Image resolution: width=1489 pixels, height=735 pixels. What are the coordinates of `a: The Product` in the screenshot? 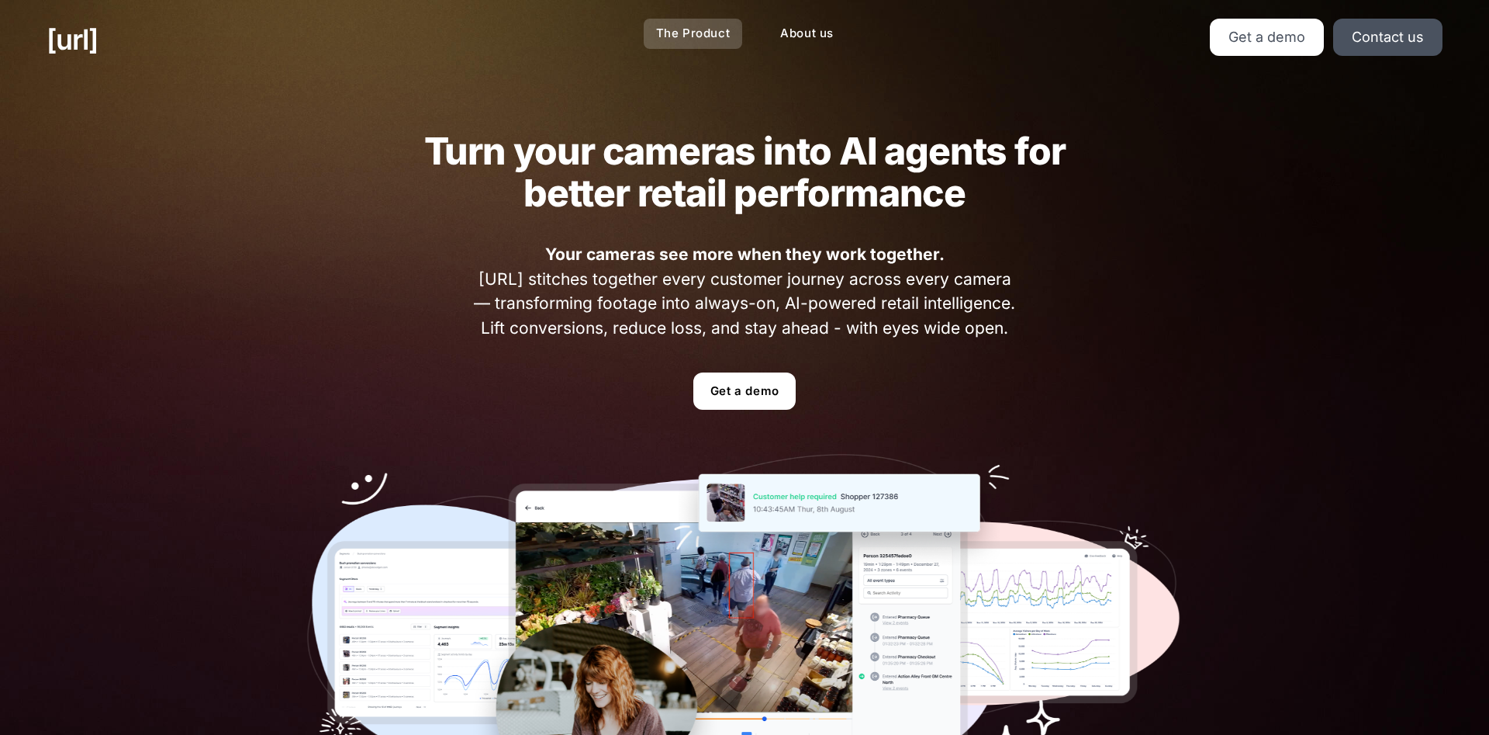 It's located at (693, 33).